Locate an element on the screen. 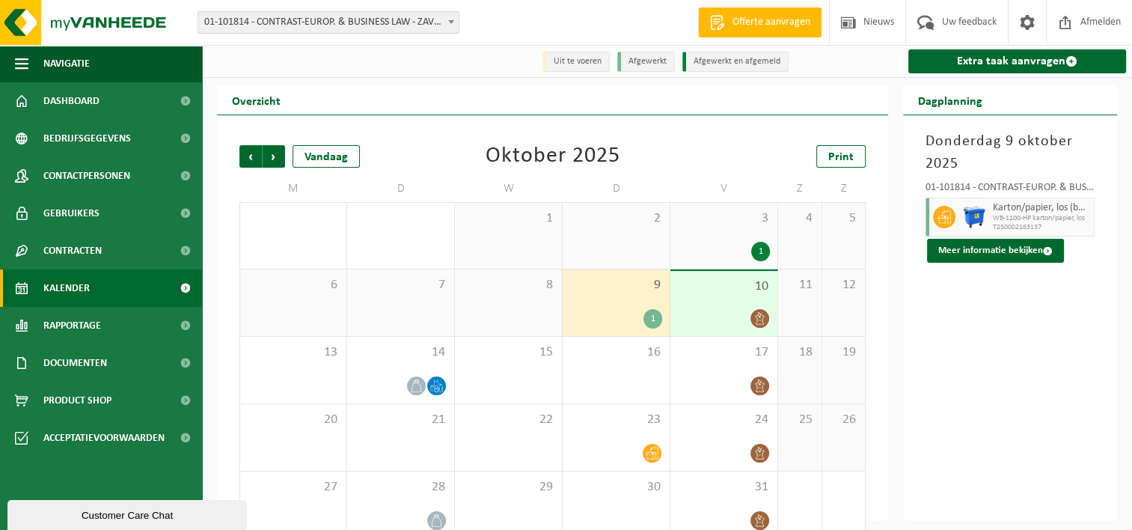  h3: Donderdag 9 oktober 2025 is located at coordinates (1010, 153).